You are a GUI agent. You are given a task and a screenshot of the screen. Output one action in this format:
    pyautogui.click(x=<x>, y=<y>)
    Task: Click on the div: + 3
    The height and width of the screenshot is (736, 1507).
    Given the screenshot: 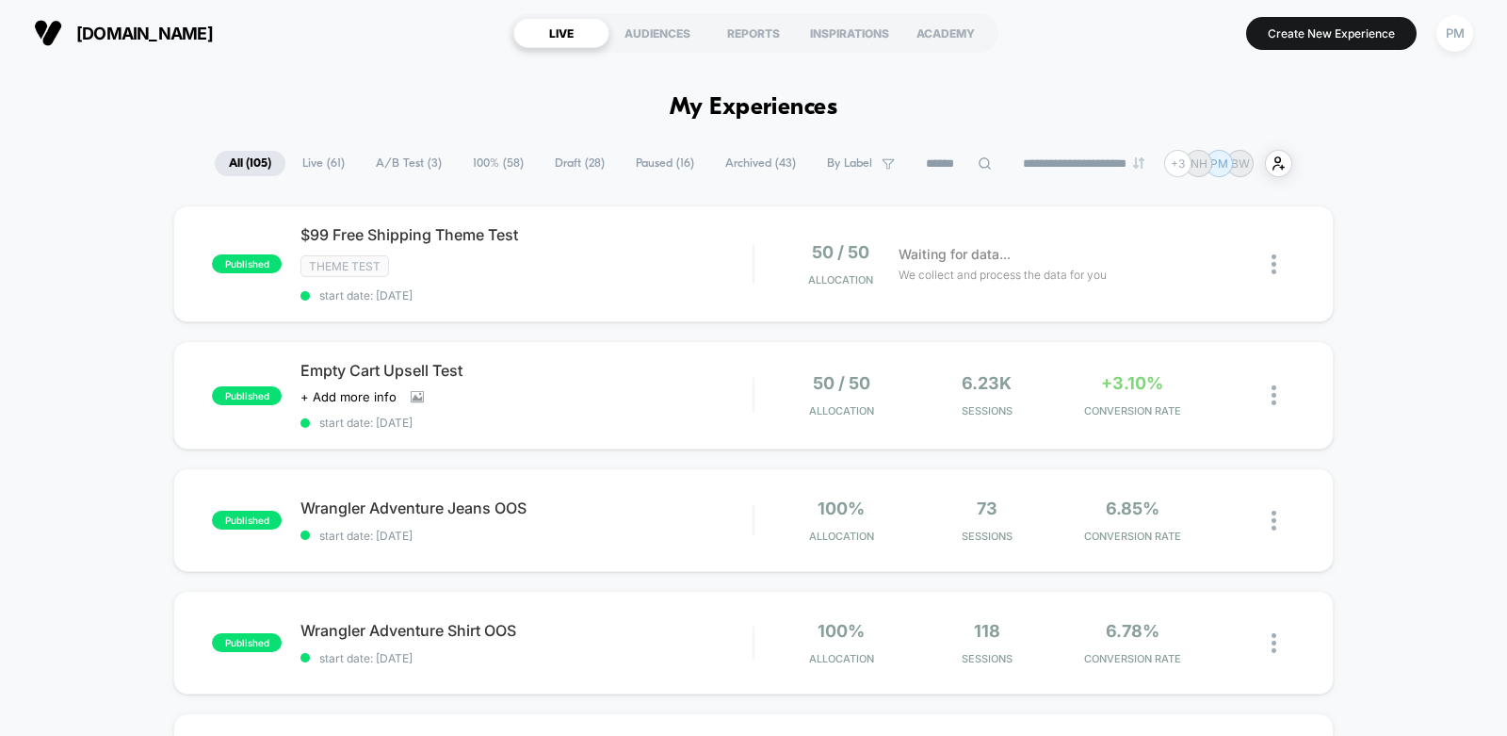 What is the action you would take?
    pyautogui.click(x=1178, y=163)
    